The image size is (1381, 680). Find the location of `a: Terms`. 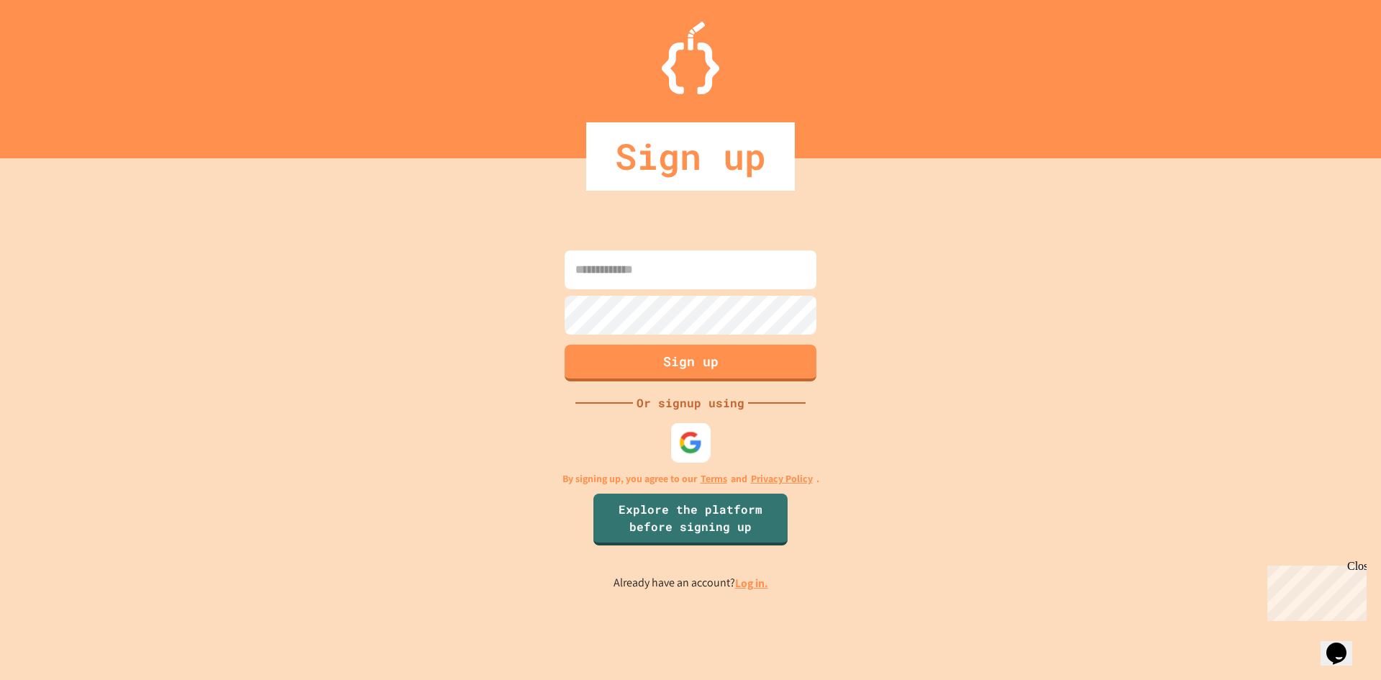

a: Terms is located at coordinates (714, 478).